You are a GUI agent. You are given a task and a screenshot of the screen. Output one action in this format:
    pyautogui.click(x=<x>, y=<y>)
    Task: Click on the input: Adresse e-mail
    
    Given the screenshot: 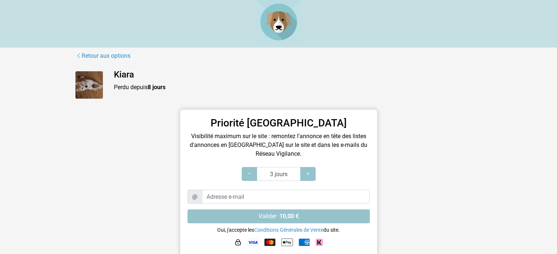 What is the action you would take?
    pyautogui.click(x=285, y=197)
    